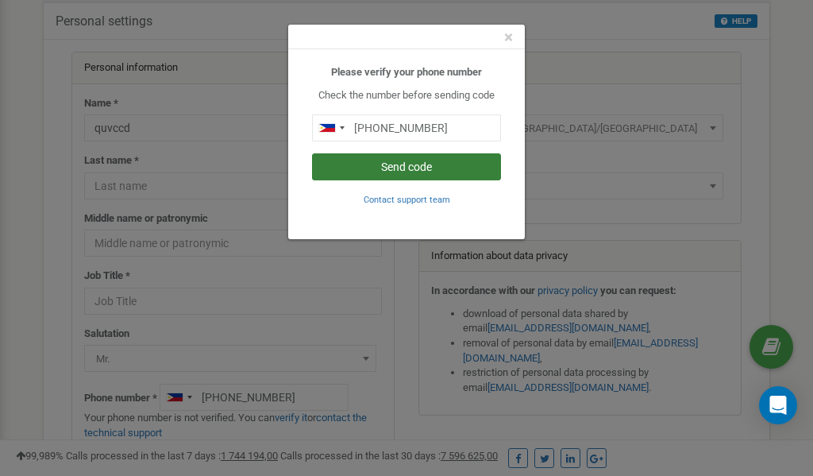  What do you see at coordinates (407, 95) in the screenshot?
I see `p: Check the number before sending code` at bounding box center [407, 95].